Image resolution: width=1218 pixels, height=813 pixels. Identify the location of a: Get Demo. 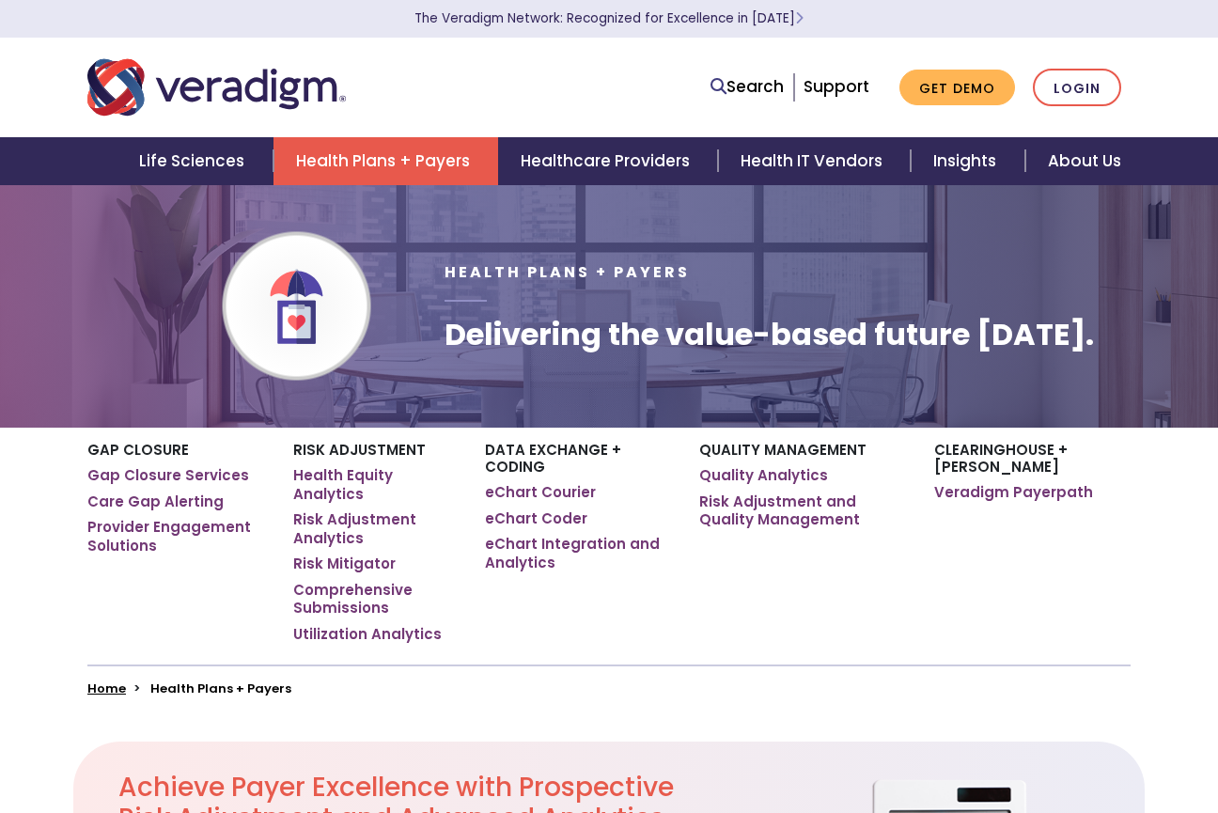
(957, 87).